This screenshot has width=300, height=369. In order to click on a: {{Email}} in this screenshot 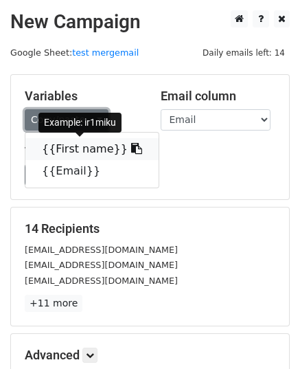, I will do `click(92, 171)`.